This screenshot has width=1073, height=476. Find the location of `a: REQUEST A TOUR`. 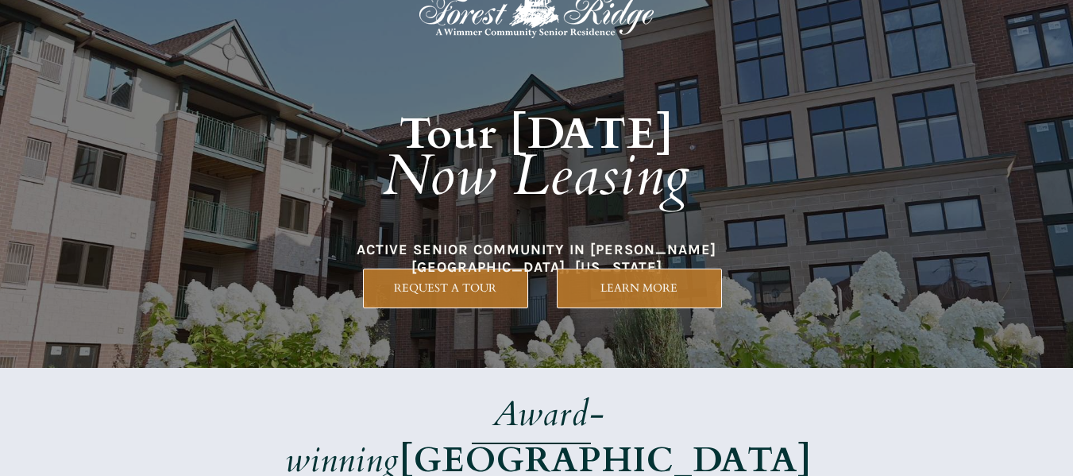

a: REQUEST A TOUR is located at coordinates (446, 288).